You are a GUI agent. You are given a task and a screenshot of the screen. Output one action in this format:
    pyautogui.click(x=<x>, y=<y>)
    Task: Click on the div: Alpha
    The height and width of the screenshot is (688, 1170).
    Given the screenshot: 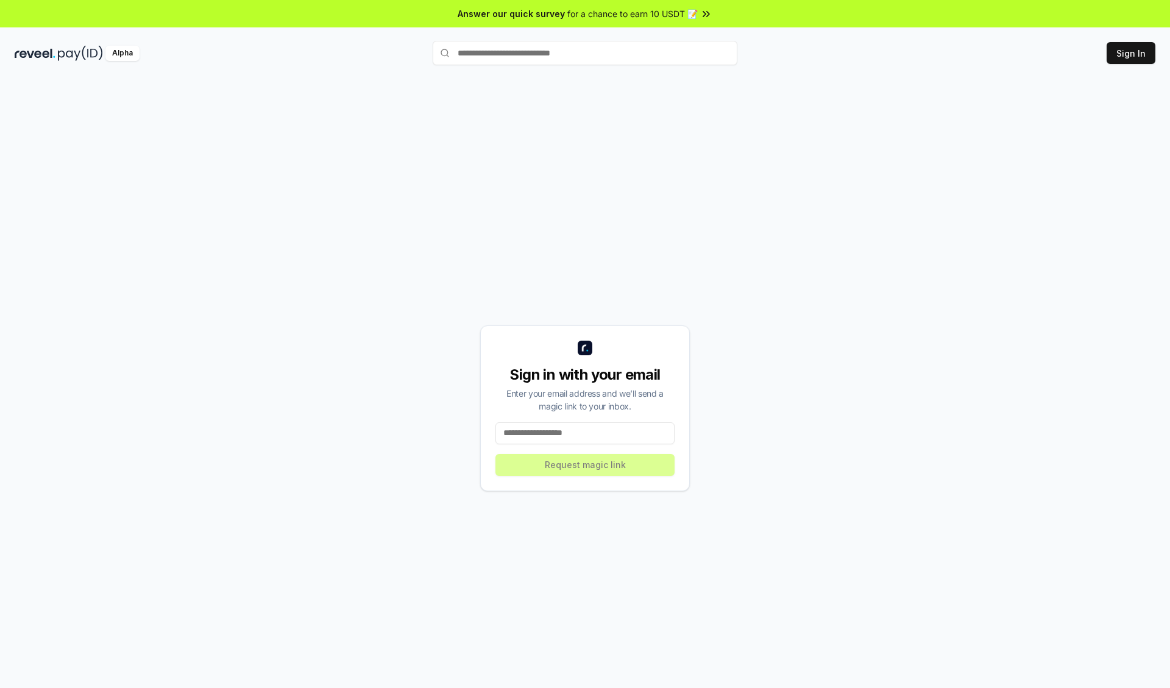 What is the action you would take?
    pyautogui.click(x=122, y=53)
    